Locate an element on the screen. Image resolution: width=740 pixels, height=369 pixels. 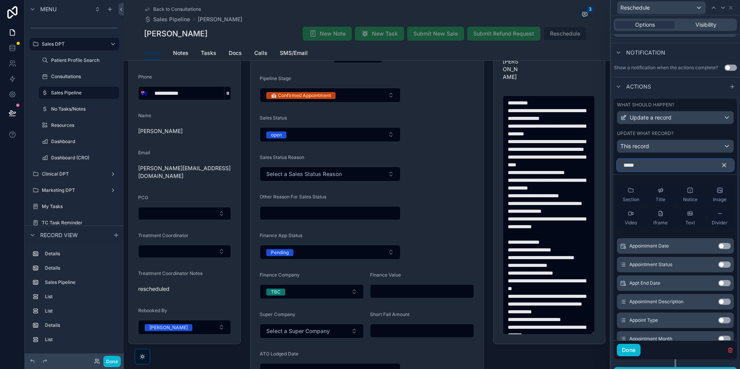
a: Consultations is located at coordinates (79, 77).